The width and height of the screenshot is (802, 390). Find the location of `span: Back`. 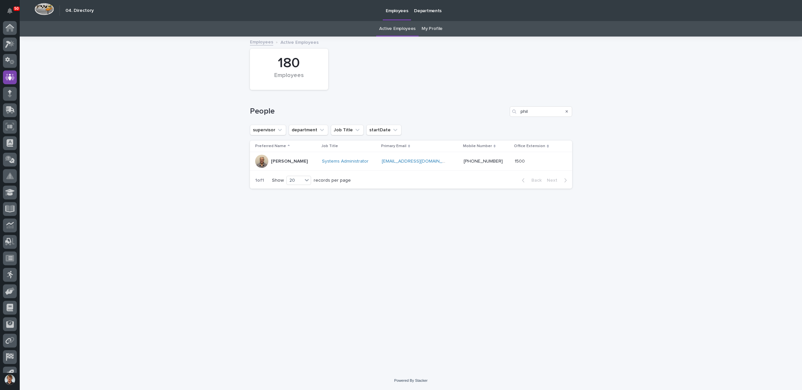

span: Back is located at coordinates (534, 180).